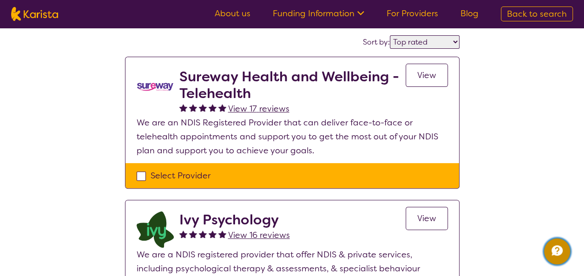  Describe the element at coordinates (34, 14) in the screenshot. I see `img: Karista logo` at that location.